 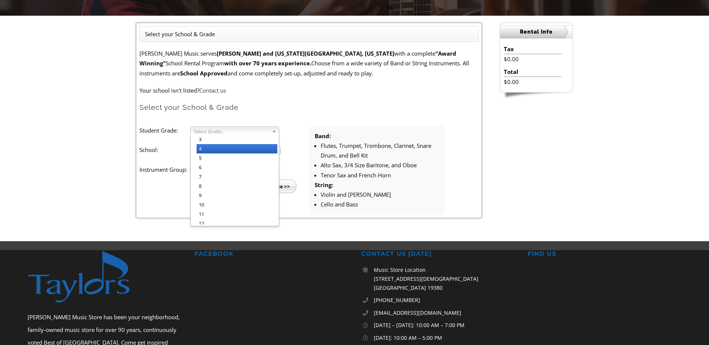 What do you see at coordinates (323, 136) in the screenshot?
I see `strong: Band:` at bounding box center [323, 136].